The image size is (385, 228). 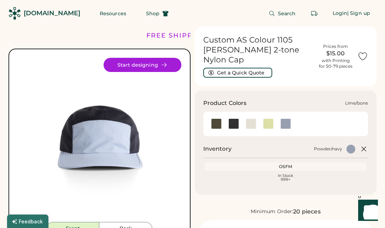 What do you see at coordinates (307, 211) in the screenshot?
I see `div: 20 pieces` at bounding box center [307, 211].